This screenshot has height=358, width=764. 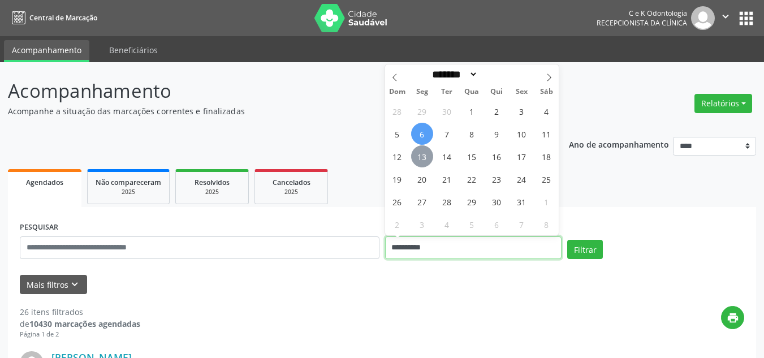 What do you see at coordinates (472, 92) in the screenshot?
I see `span: Qua` at bounding box center [472, 92].